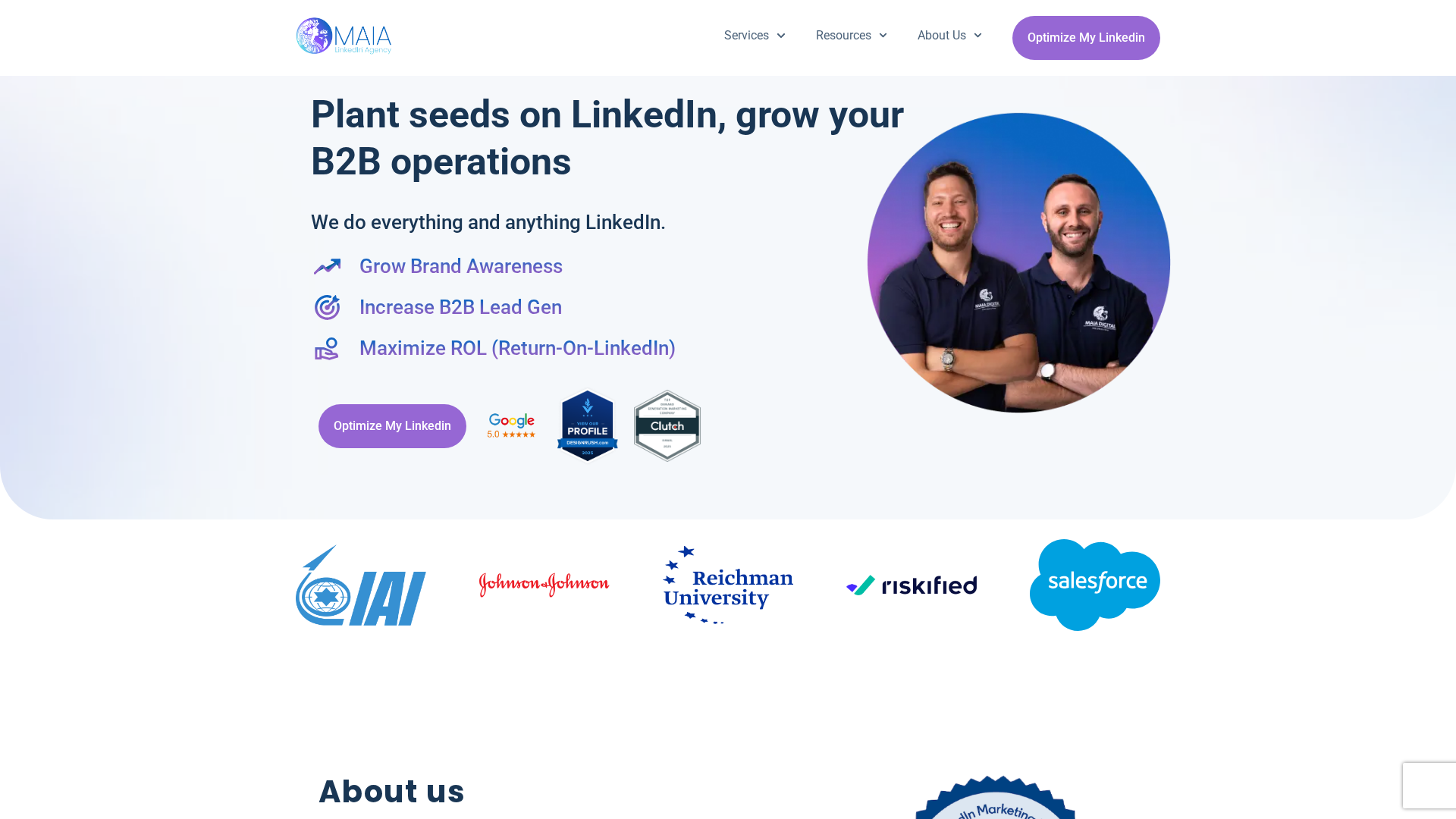 The width and height of the screenshot is (1456, 819). Describe the element at coordinates (950, 36) in the screenshot. I see `a: About Us` at that location.